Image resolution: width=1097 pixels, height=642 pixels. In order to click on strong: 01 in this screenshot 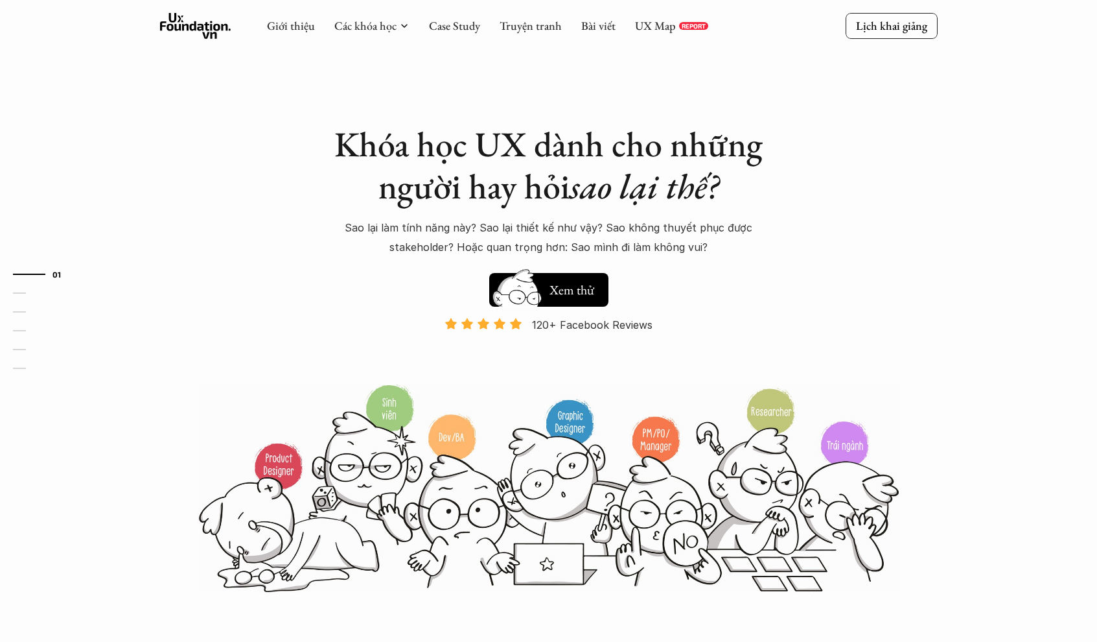, I will do `click(57, 273)`.